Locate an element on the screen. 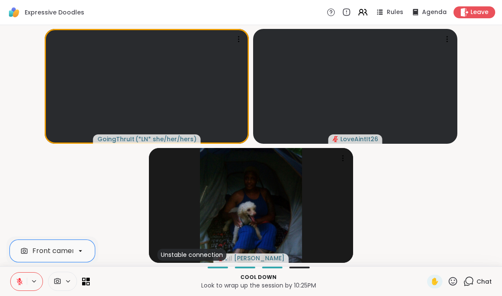 This screenshot has width=502, height=296. span: Rules is located at coordinates (394, 12).